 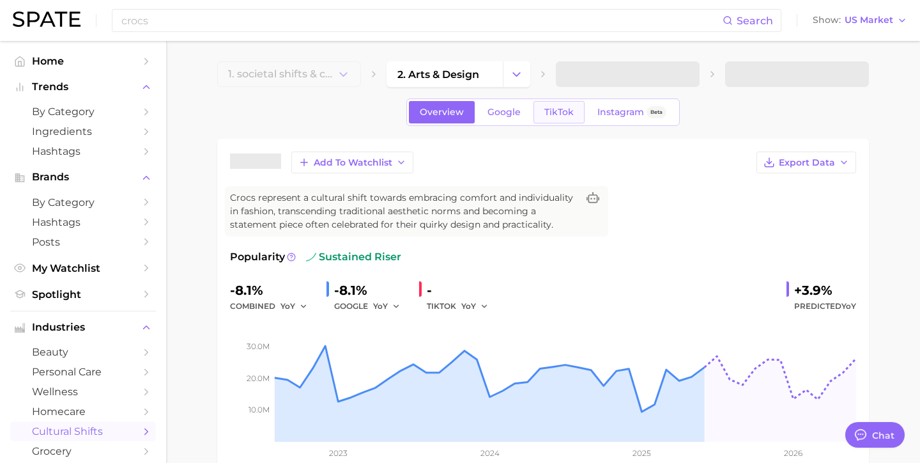 What do you see at coordinates (311, 257) in the screenshot?
I see `img: sustained riser` at bounding box center [311, 257].